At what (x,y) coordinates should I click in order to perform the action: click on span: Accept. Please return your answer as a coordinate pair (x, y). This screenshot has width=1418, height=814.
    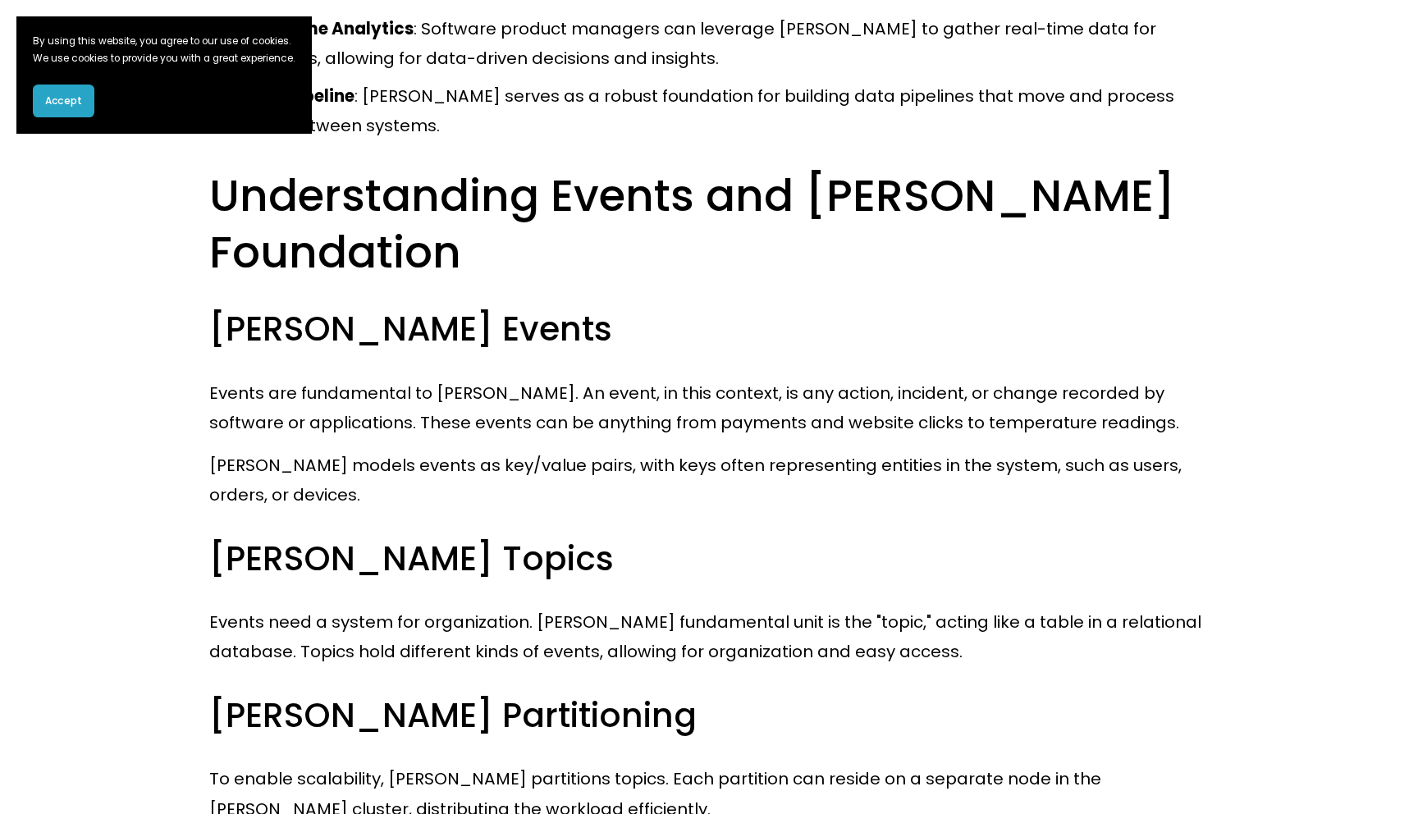
    Looking at the image, I should click on (63, 101).